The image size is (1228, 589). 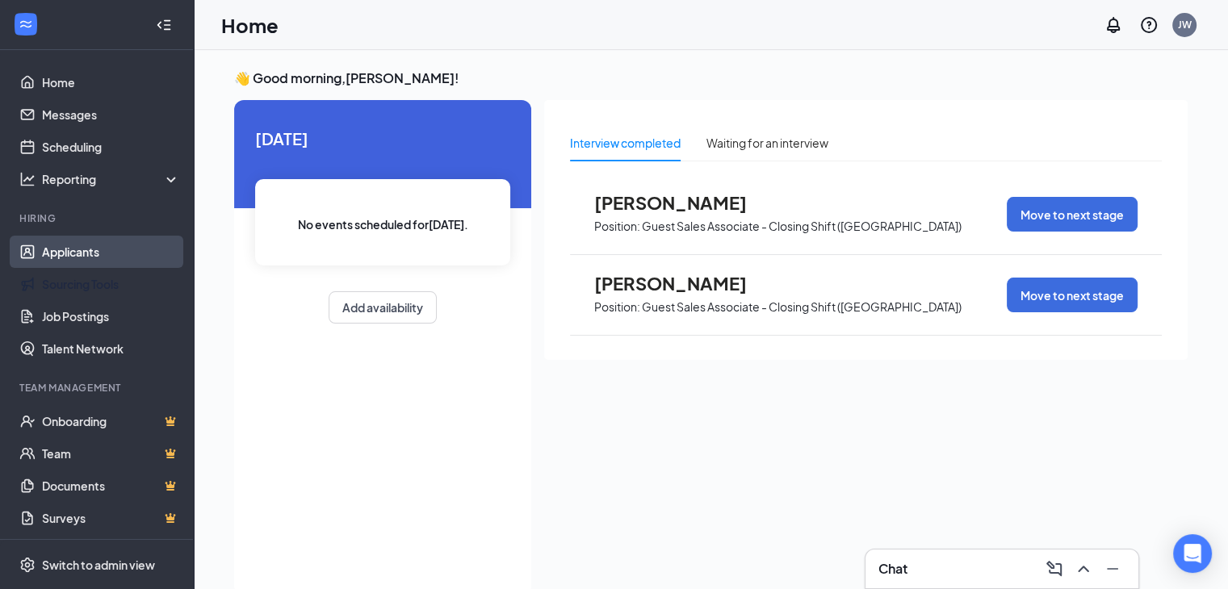 I want to click on div: Team Management, so click(x=98, y=387).